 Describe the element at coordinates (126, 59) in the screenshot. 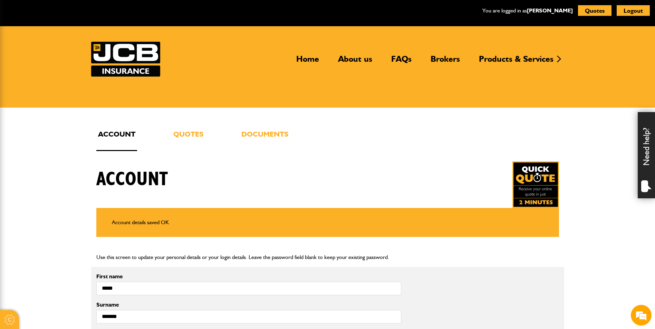

I see `a: JCB Insurance Services` at that location.